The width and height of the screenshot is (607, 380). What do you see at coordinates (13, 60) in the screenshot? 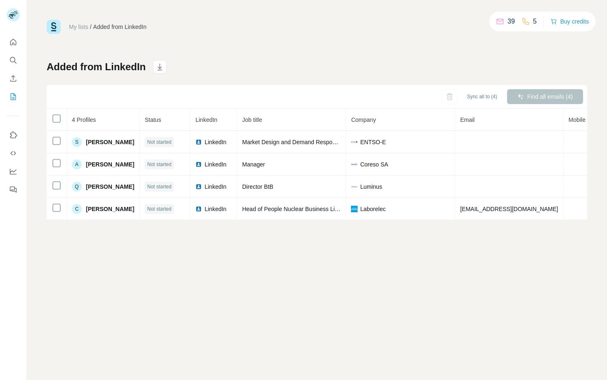
I see `button: Search` at bounding box center [13, 60].